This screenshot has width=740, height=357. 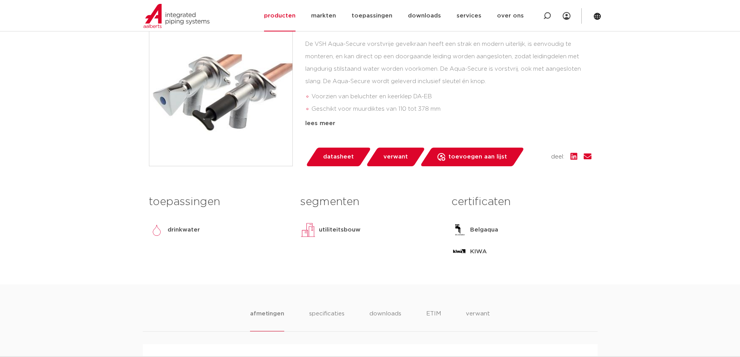 I want to click on p: drinkwater, so click(x=183, y=230).